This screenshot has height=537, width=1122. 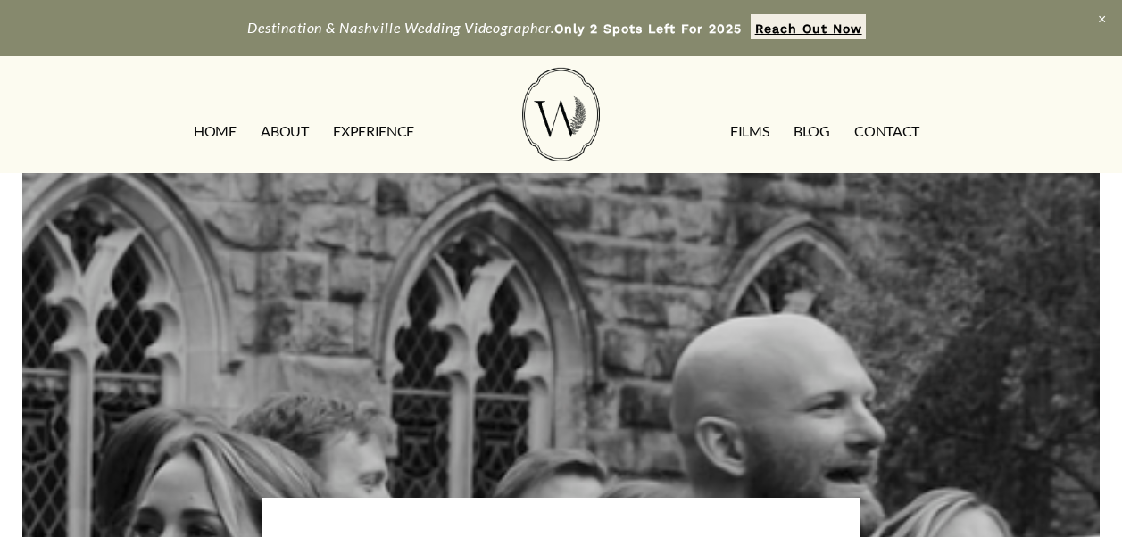 I want to click on img: Wild Fern Weddings, so click(x=561, y=114).